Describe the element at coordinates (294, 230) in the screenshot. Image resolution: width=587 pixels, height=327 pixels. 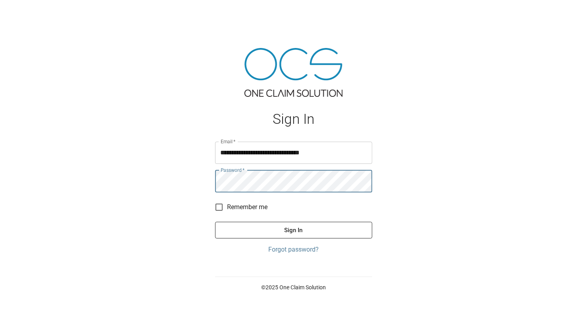
I see `button: Sign In` at that location.